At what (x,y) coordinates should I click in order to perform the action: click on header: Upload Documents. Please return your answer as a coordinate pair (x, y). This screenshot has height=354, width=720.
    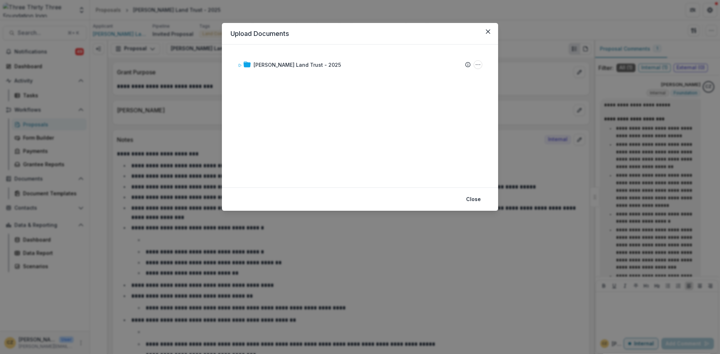
    Looking at the image, I should click on (360, 34).